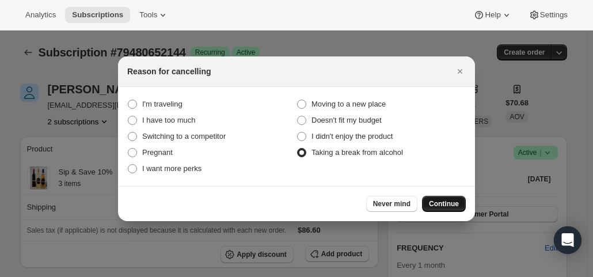 The image size is (593, 277). I want to click on span: Pregnant, so click(157, 152).